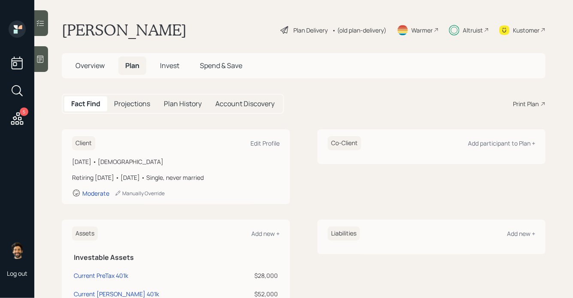  Describe the element at coordinates (132, 104) in the screenshot. I see `h5: Projections` at that location.